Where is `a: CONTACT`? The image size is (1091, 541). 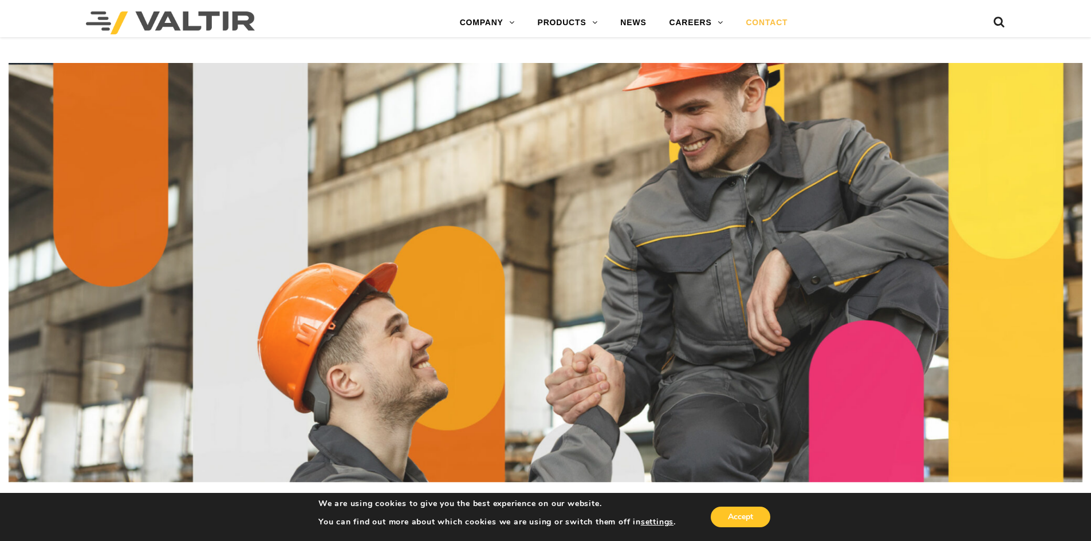 a: CONTACT is located at coordinates (767, 23).